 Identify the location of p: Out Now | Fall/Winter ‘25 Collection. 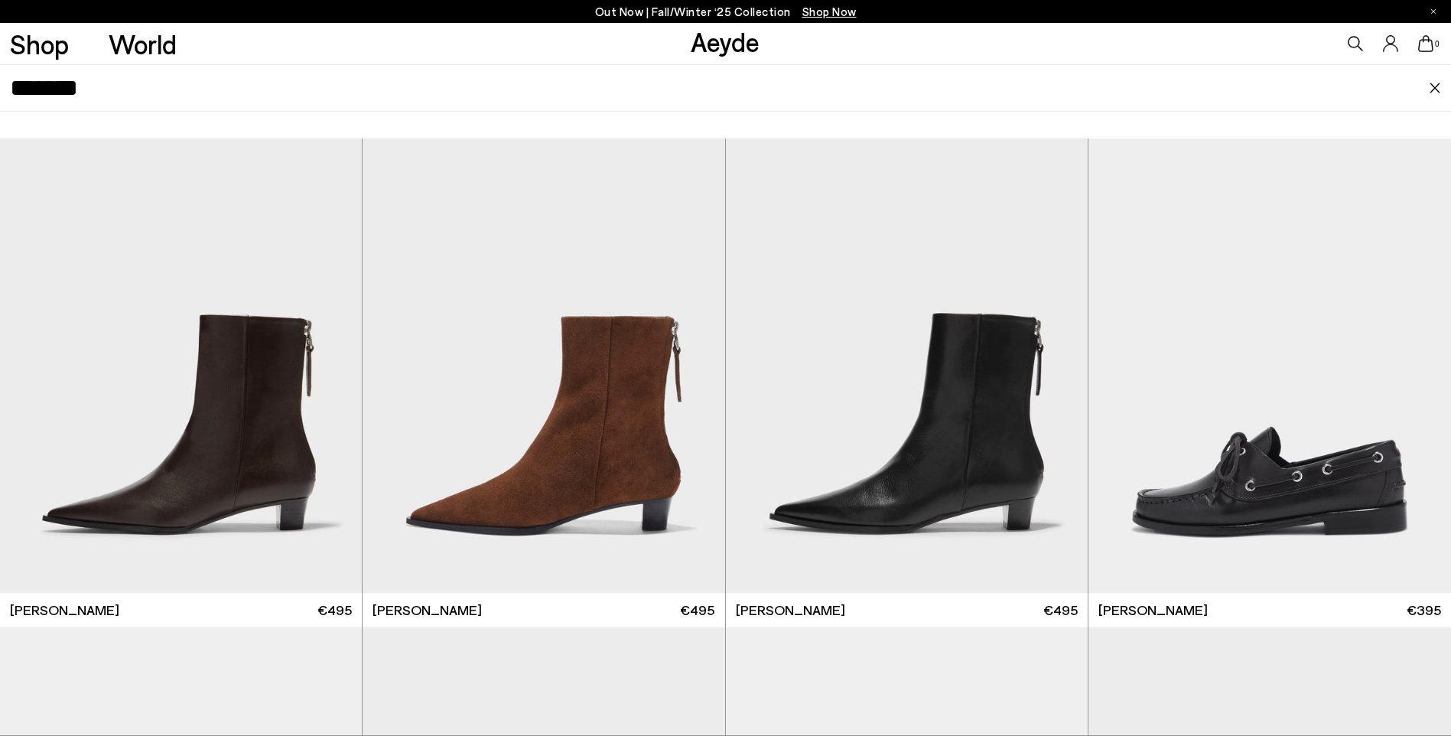
(726, 11).